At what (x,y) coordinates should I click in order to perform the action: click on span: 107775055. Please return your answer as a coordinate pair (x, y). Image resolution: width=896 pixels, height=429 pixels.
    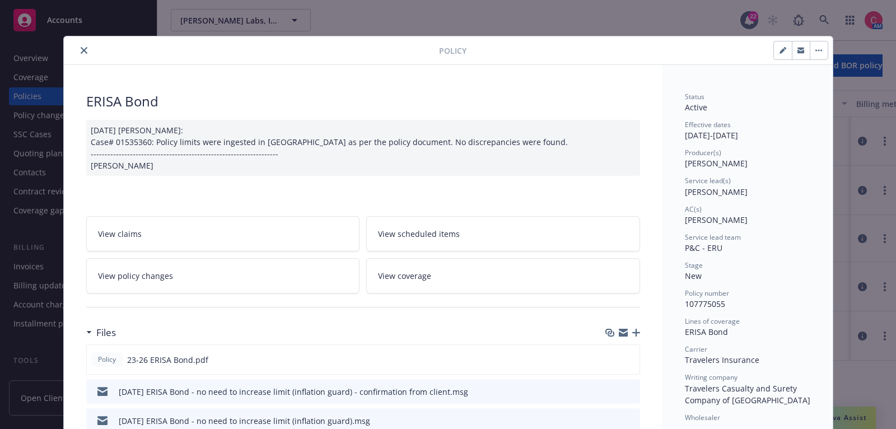
    Looking at the image, I should click on (705, 304).